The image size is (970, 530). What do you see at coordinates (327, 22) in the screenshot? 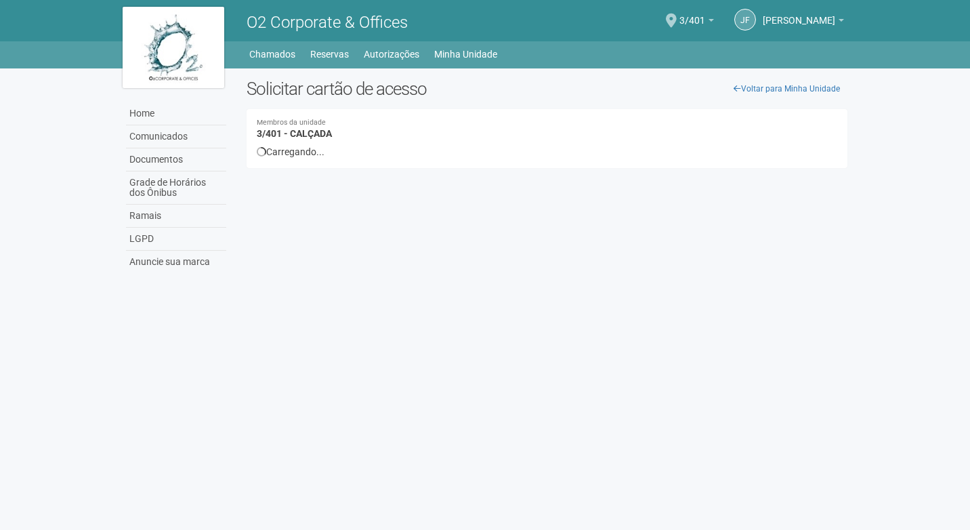
I see `span: O2 Corporate & Offices` at bounding box center [327, 22].